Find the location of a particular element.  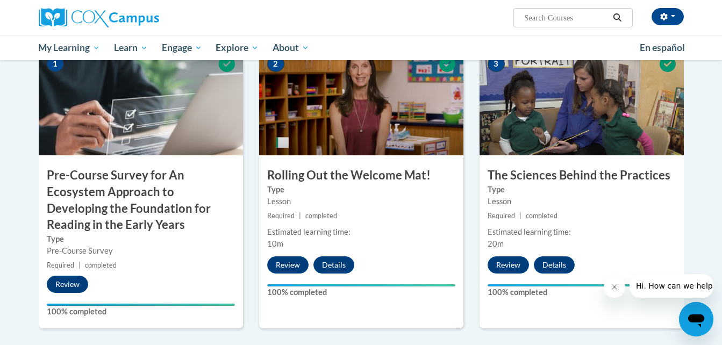

a: Learn is located at coordinates (131, 48).